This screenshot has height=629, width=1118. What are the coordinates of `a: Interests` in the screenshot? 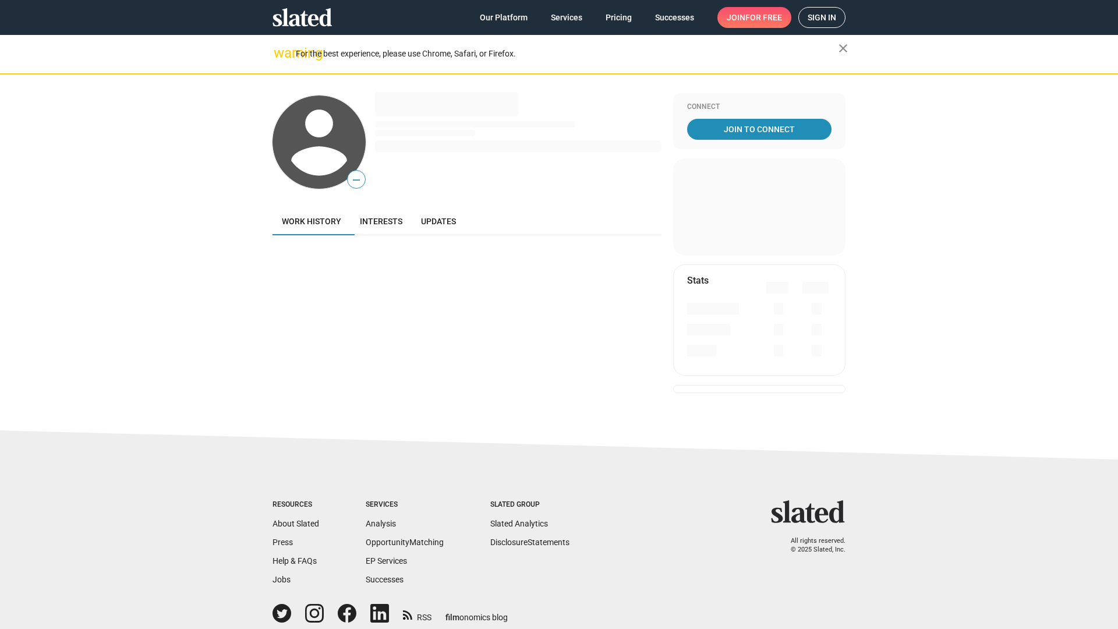 It's located at (381, 221).